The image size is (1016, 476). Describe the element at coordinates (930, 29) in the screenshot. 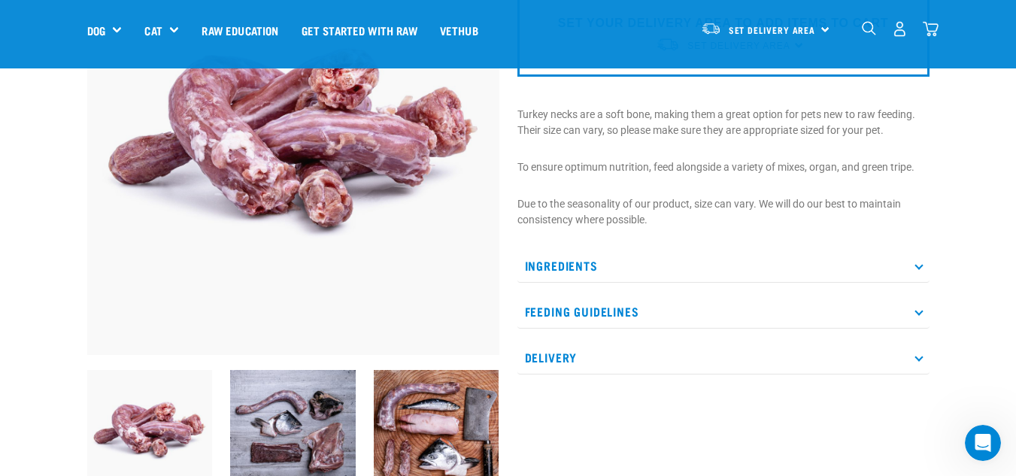

I see `img: home-icon@2x.png` at that location.